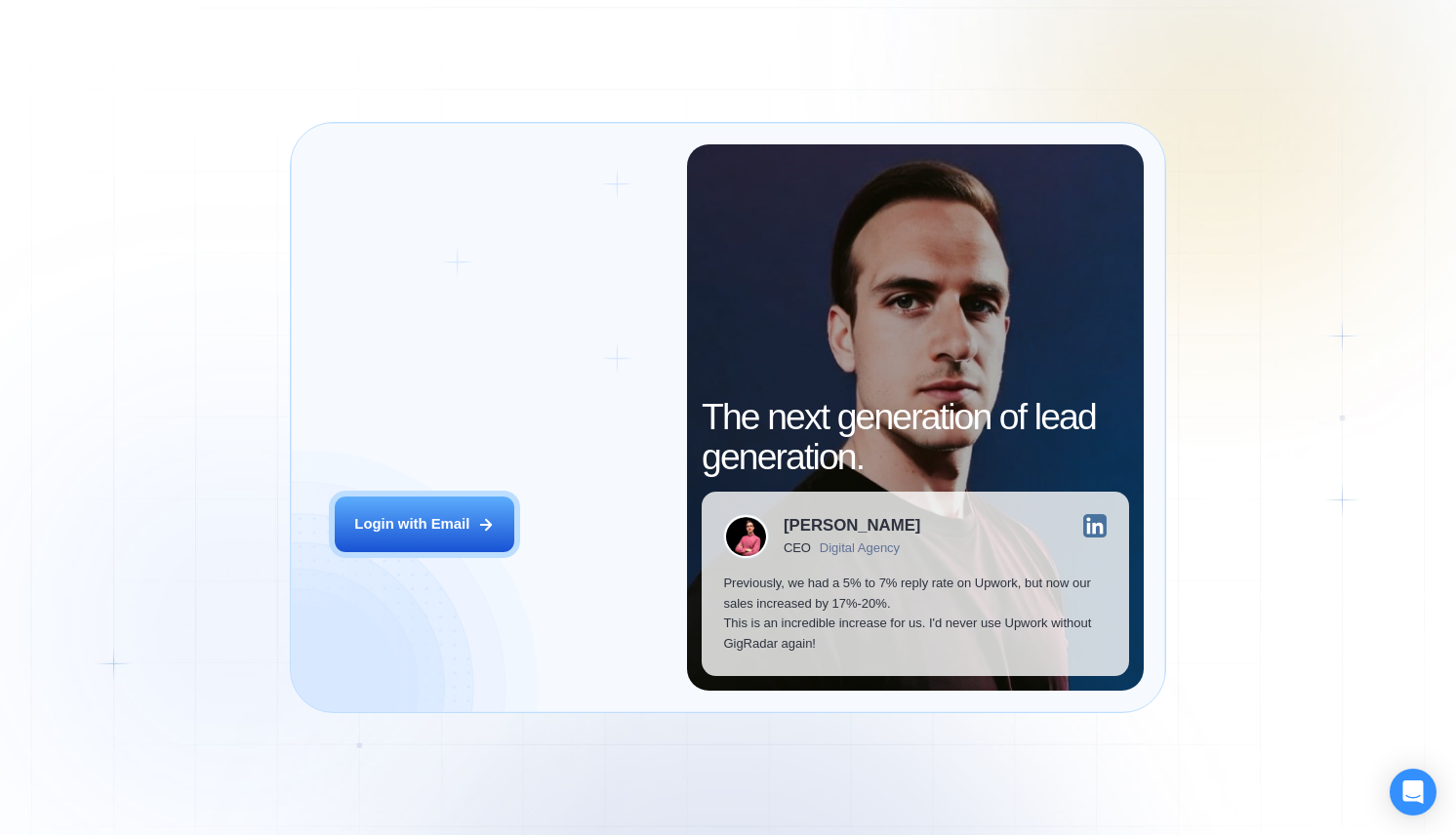 The width and height of the screenshot is (1456, 835). Describe the element at coordinates (1413, 792) in the screenshot. I see `div: Open Intercom Messenger` at that location.